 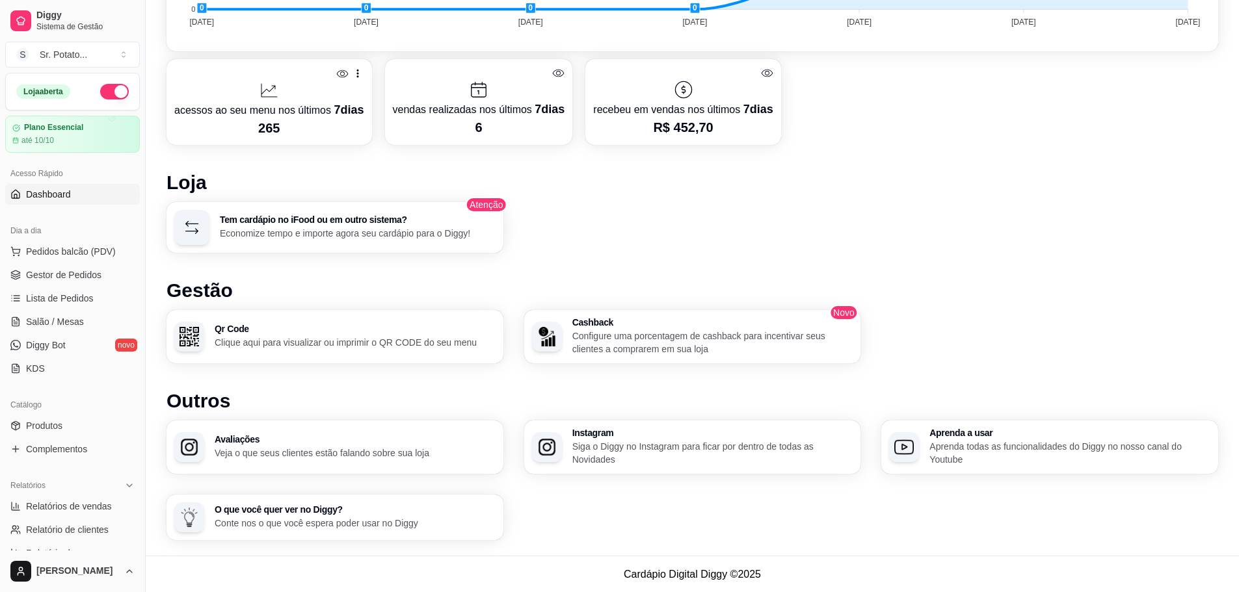 What do you see at coordinates (479, 109) in the screenshot?
I see `p: vendas realizadas nos últimos` at bounding box center [479, 109].